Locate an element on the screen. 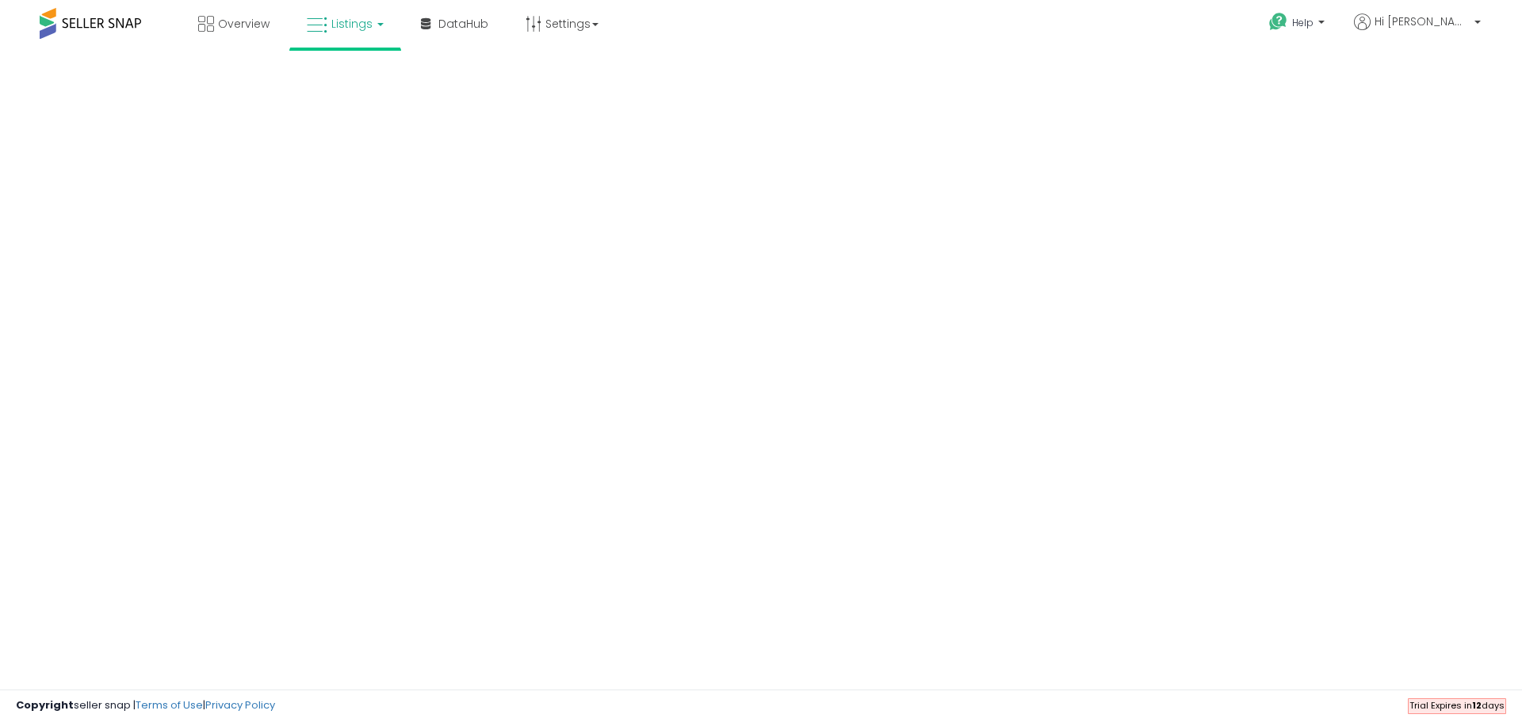 The height and width of the screenshot is (722, 1522). i: Get Help is located at coordinates (1278, 21).